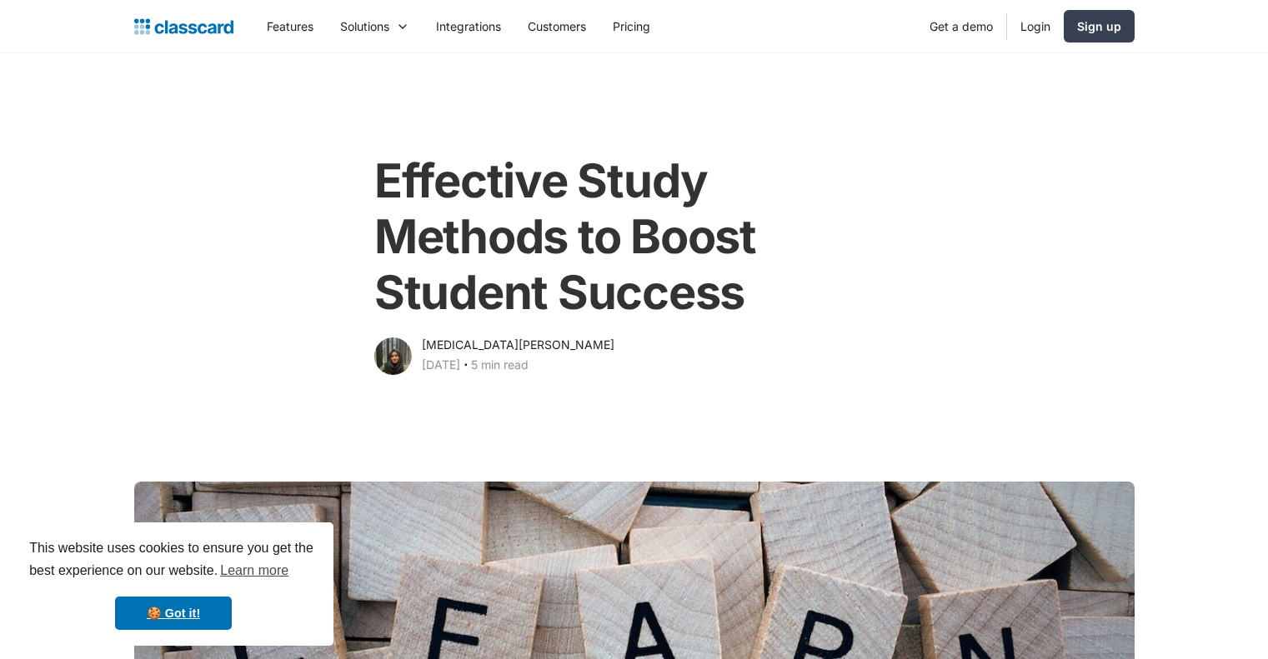 The height and width of the screenshot is (659, 1268). Describe the element at coordinates (557, 26) in the screenshot. I see `a: Customers` at that location.